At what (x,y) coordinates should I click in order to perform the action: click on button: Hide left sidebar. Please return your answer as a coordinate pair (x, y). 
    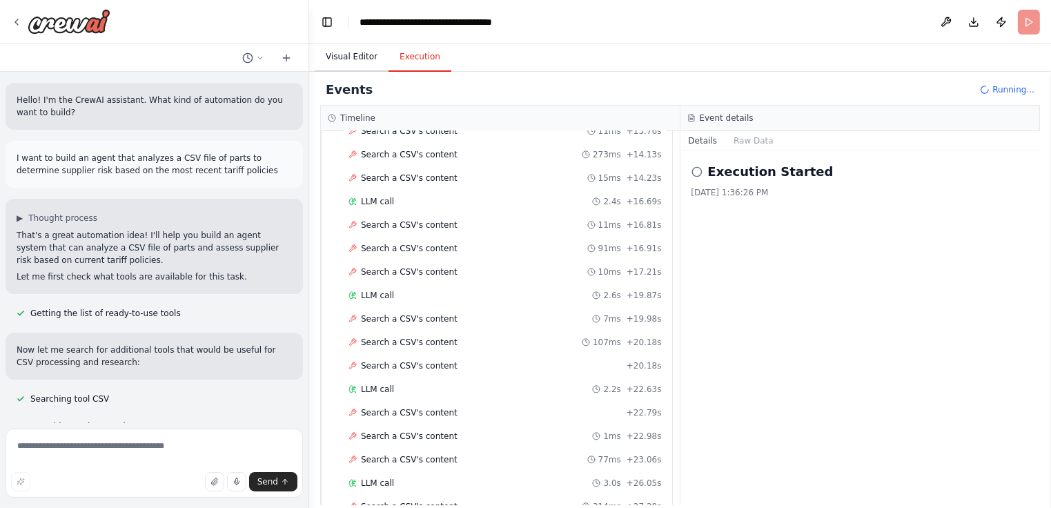
    Looking at the image, I should click on (327, 22).